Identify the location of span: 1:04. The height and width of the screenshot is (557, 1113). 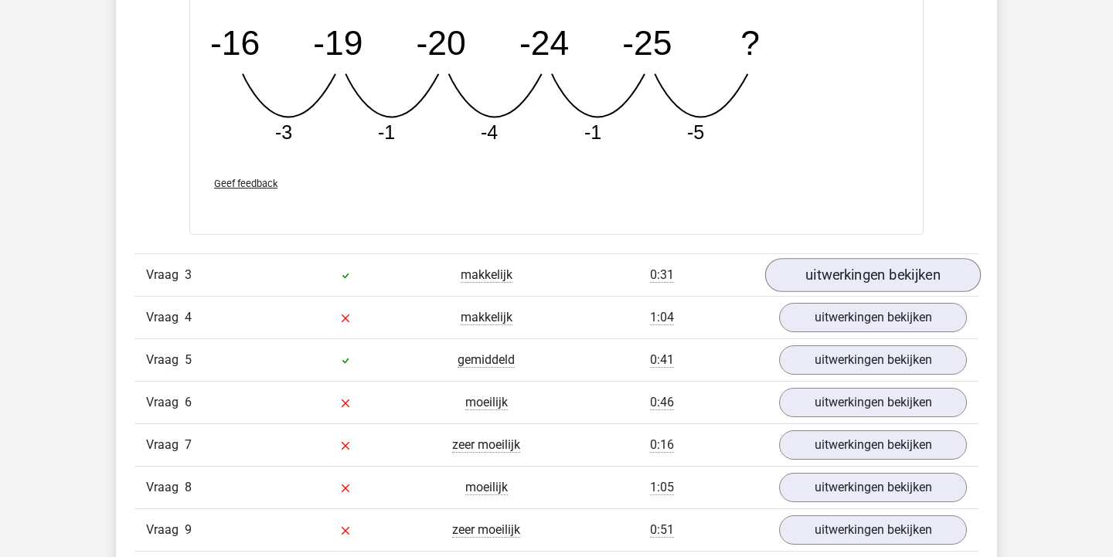
(662, 318).